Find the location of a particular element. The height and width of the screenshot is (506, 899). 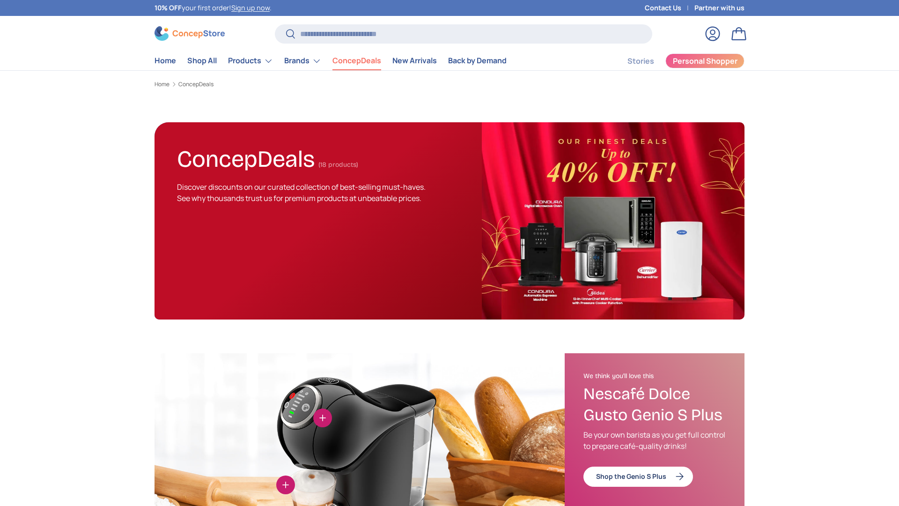

h1: ConcepDeals is located at coordinates (246, 157).